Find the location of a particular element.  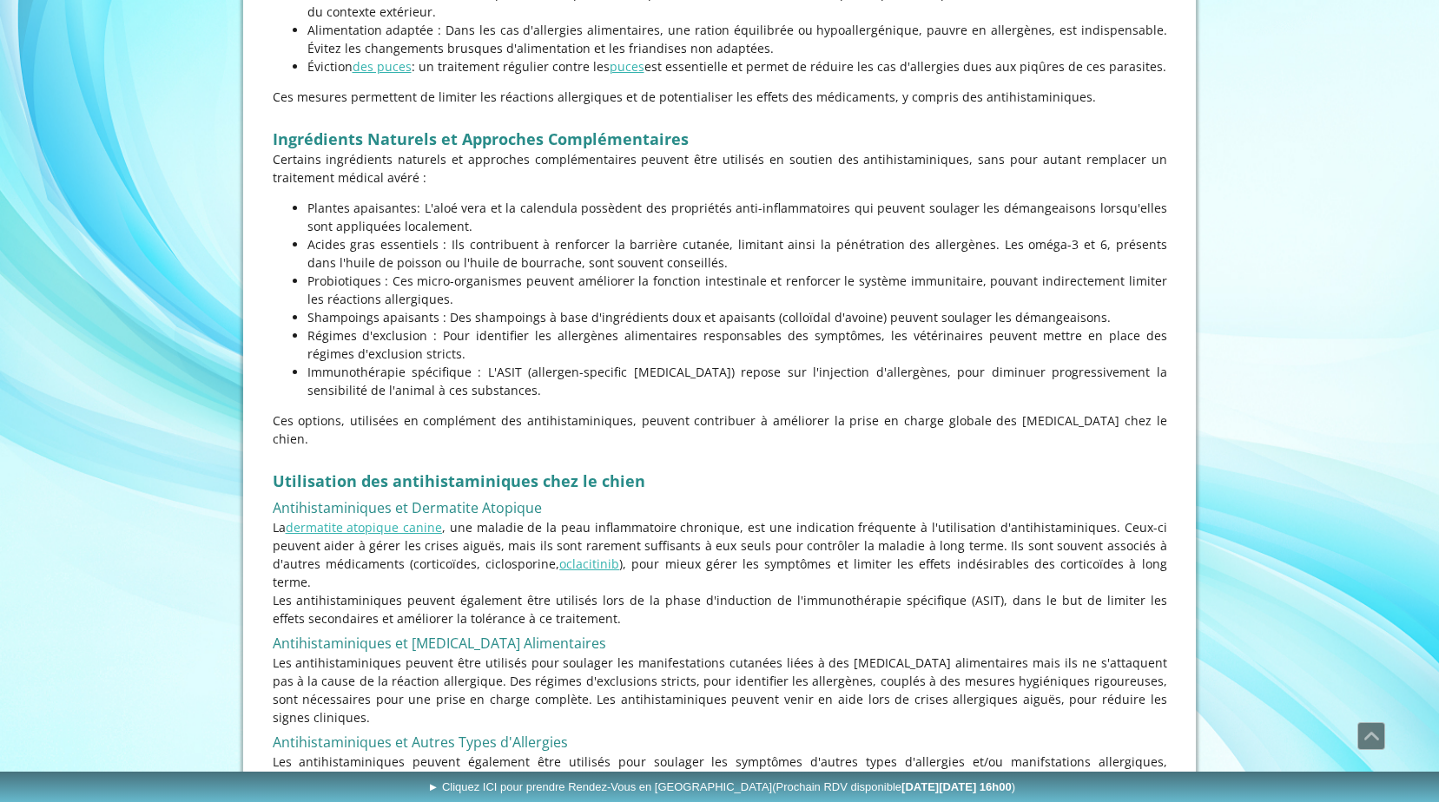

p: Shampoings apaisants : Des shampoings à base d'ingrédients doux et apaisants (colloïdal d'avoine)... is located at coordinates (737, 317).